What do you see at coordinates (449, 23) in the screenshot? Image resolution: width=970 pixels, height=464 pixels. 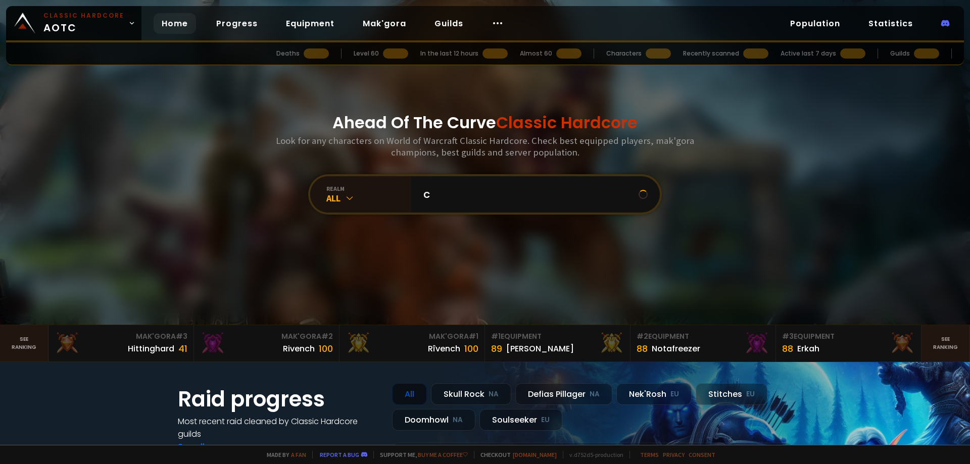 I see `a: Guilds` at bounding box center [449, 23].